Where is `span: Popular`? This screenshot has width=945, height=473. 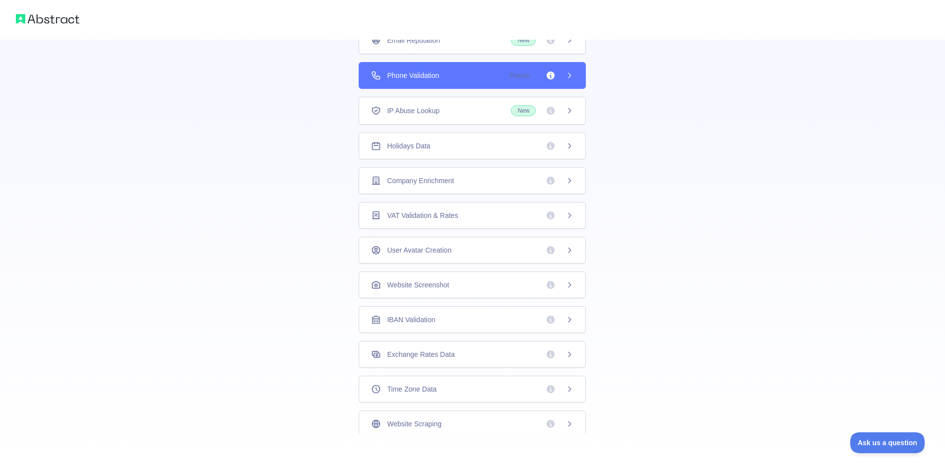 span: Popular is located at coordinates (519, 75).